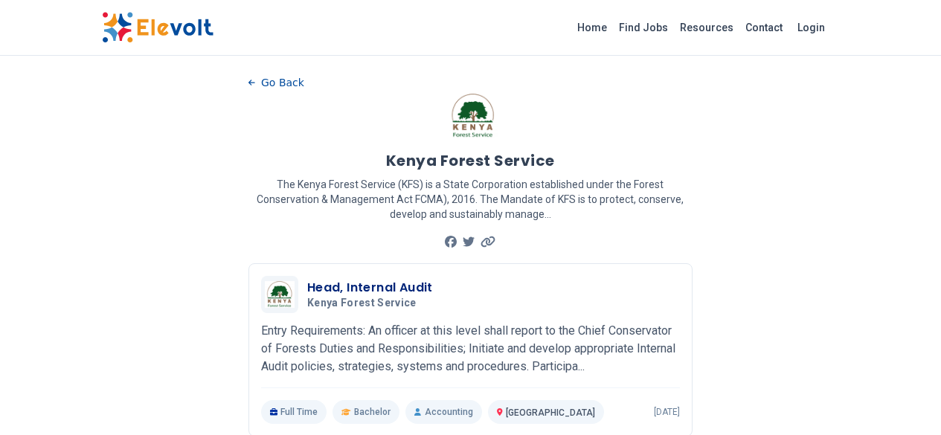 Image resolution: width=941 pixels, height=435 pixels. I want to click on button: Go Back, so click(276, 83).